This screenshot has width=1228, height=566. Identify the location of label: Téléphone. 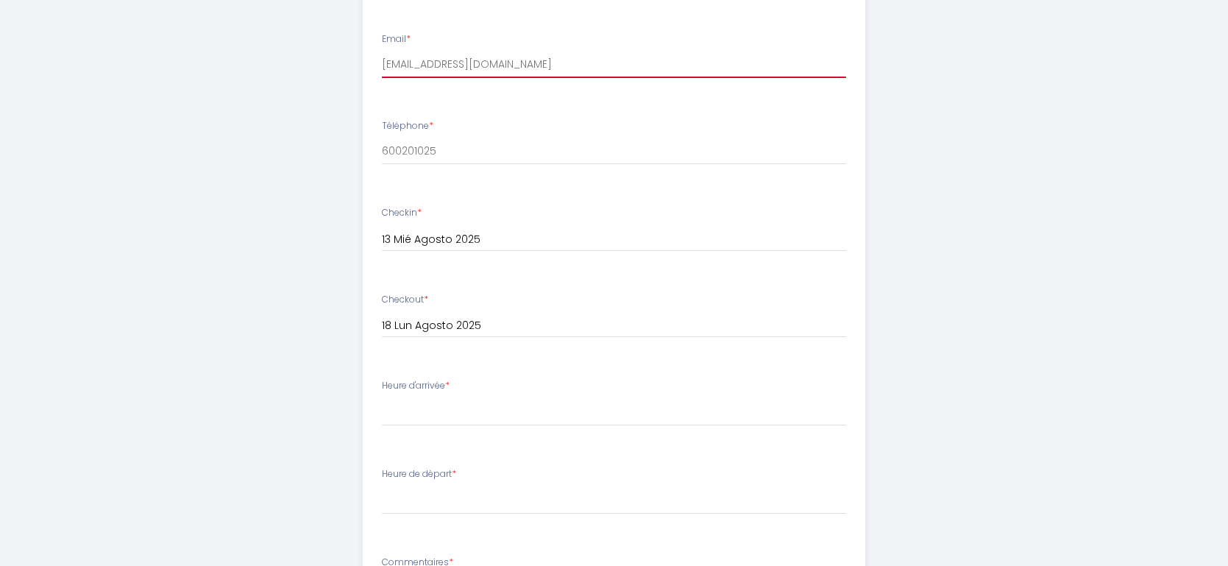
(408, 126).